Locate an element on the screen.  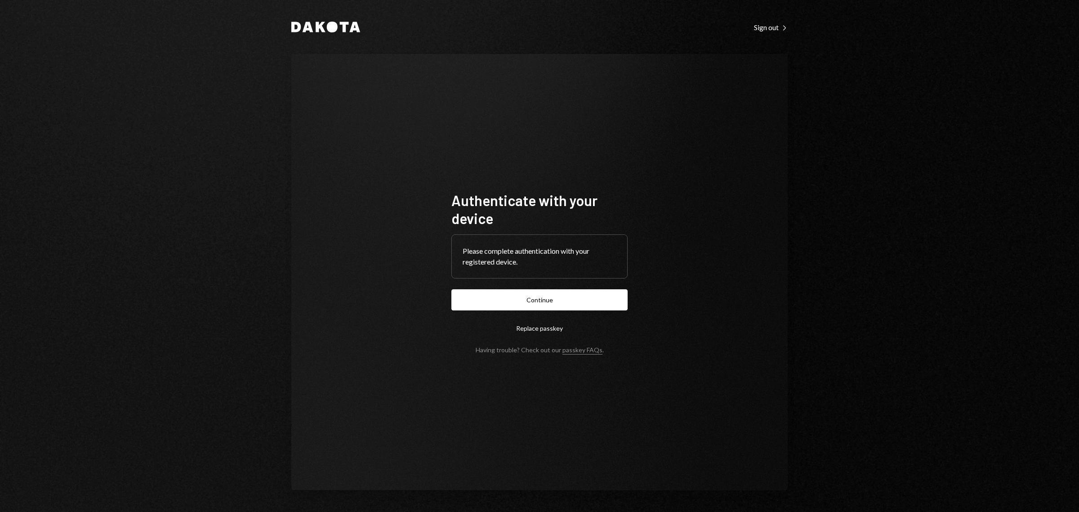
h1: Authenticate with your device is located at coordinates (539, 209).